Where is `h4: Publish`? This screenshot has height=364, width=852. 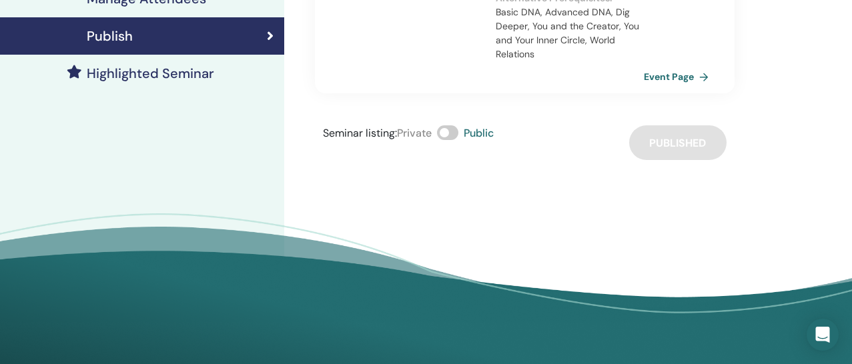
h4: Publish is located at coordinates (109, 36).